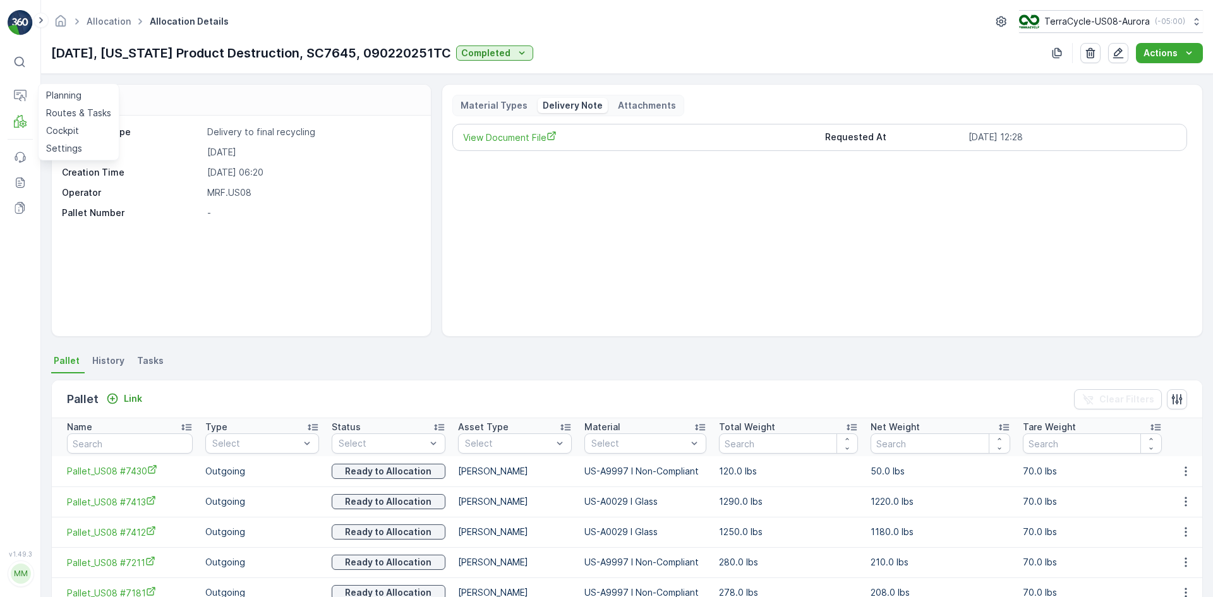 The image size is (1213, 597). What do you see at coordinates (1127, 399) in the screenshot?
I see `p: Clear Filters` at bounding box center [1127, 399].